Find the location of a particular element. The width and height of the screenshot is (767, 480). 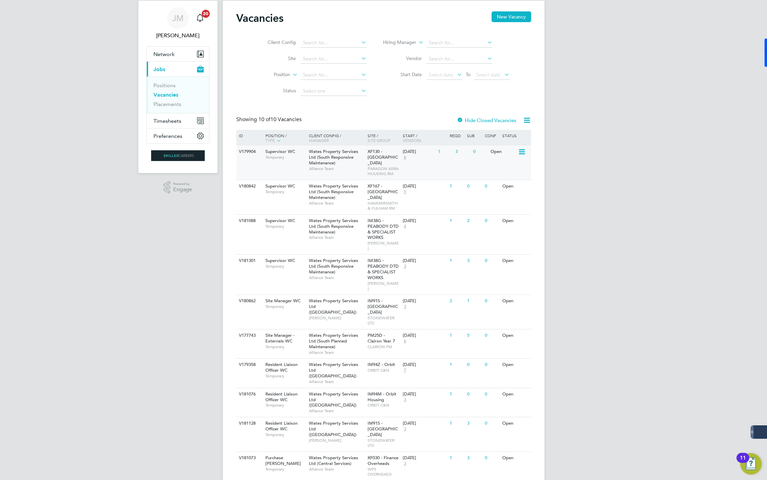

div: Start / is located at coordinates (425, 138).